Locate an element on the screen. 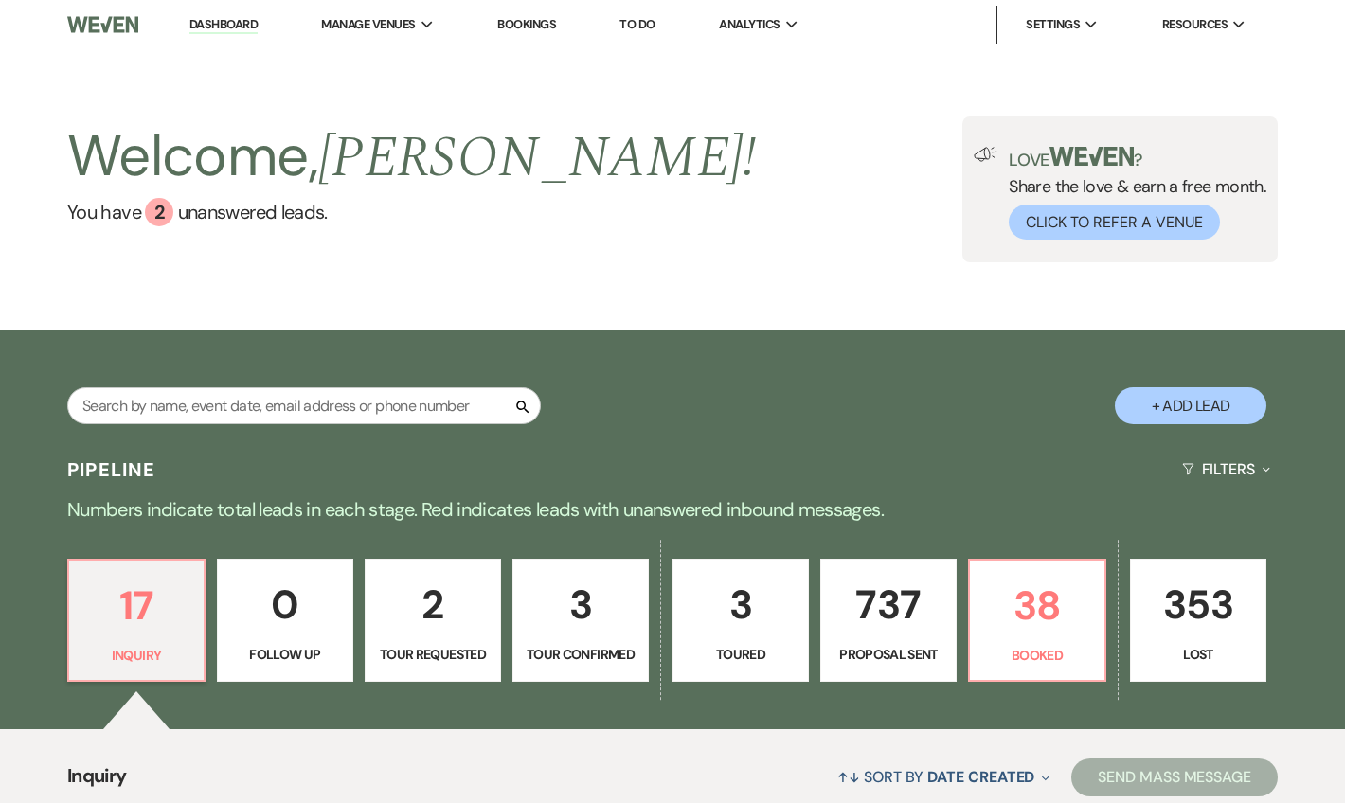  p: Booked is located at coordinates (1037, 655).